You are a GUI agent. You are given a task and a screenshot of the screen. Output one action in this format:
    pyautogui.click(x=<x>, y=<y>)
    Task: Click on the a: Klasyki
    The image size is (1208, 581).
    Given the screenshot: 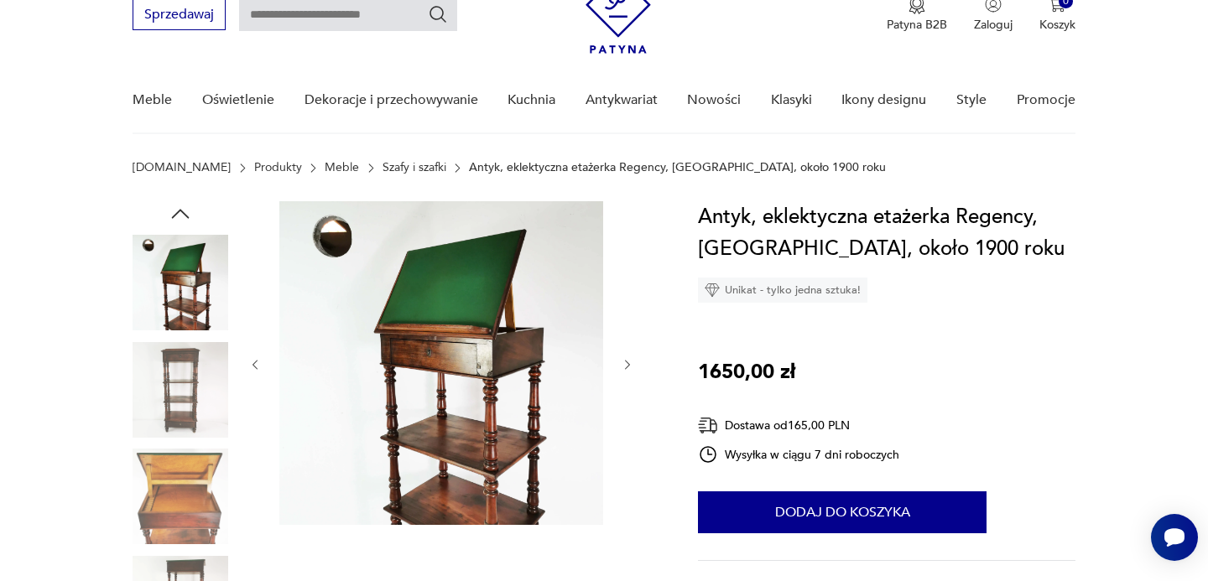 What is the action you would take?
    pyautogui.click(x=791, y=100)
    